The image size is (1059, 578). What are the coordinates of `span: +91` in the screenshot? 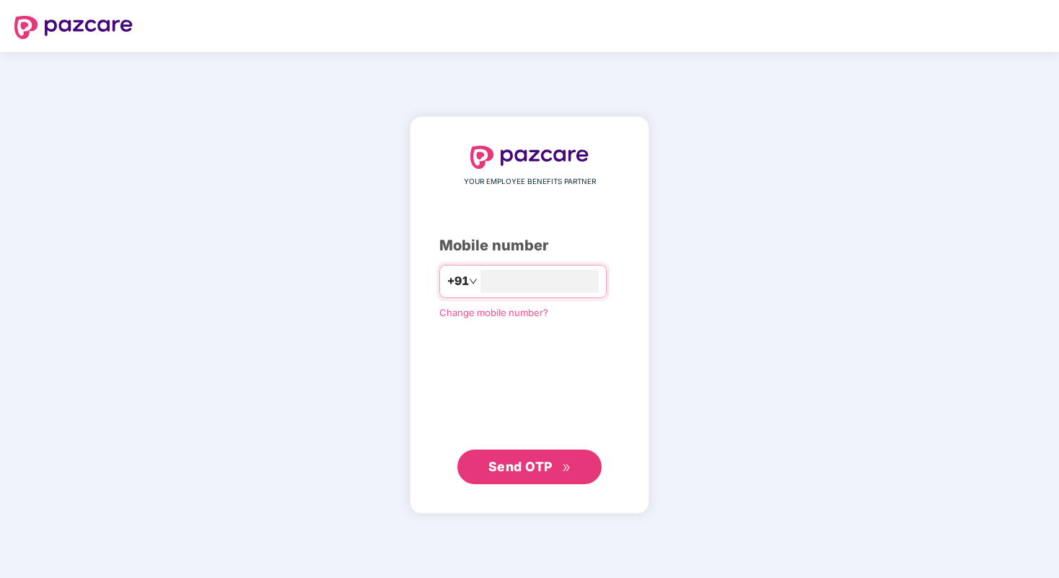 It's located at (458, 281).